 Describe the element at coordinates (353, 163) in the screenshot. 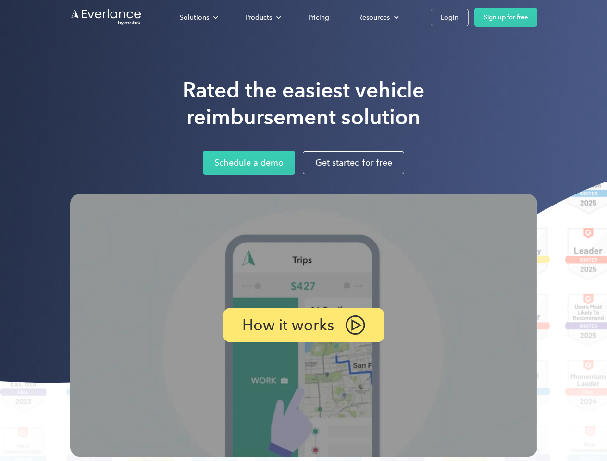

I see `a: Get started for free` at that location.